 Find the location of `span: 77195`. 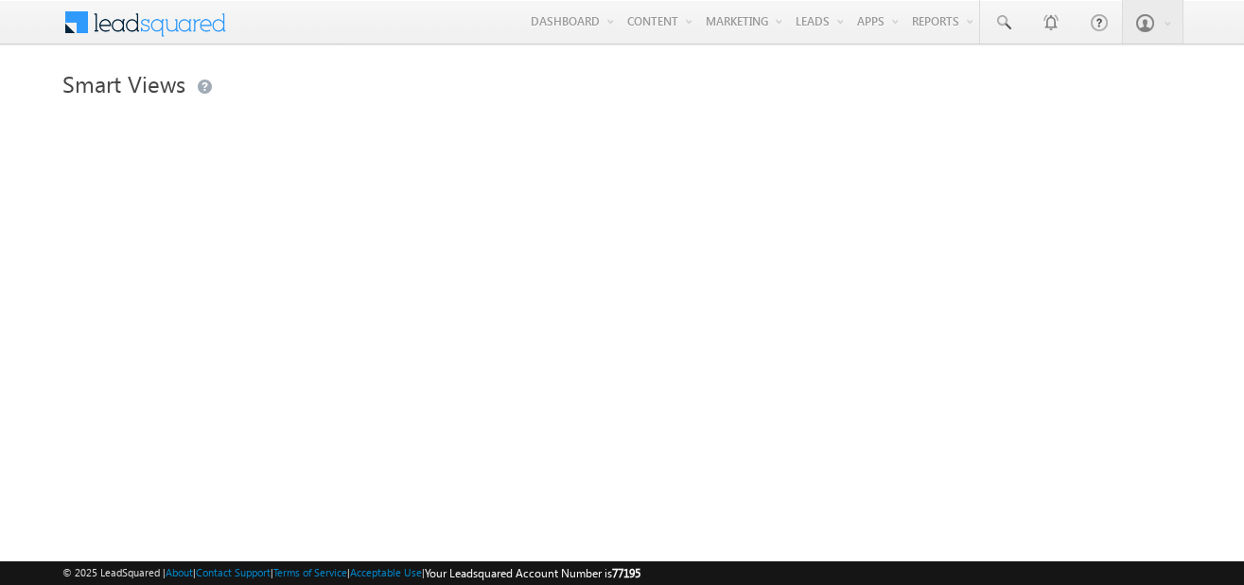

span: 77195 is located at coordinates (626, 572).